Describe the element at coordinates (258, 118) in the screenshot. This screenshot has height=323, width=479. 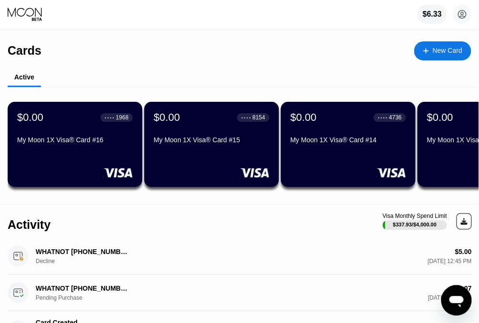
I see `div: 8154` at that location.